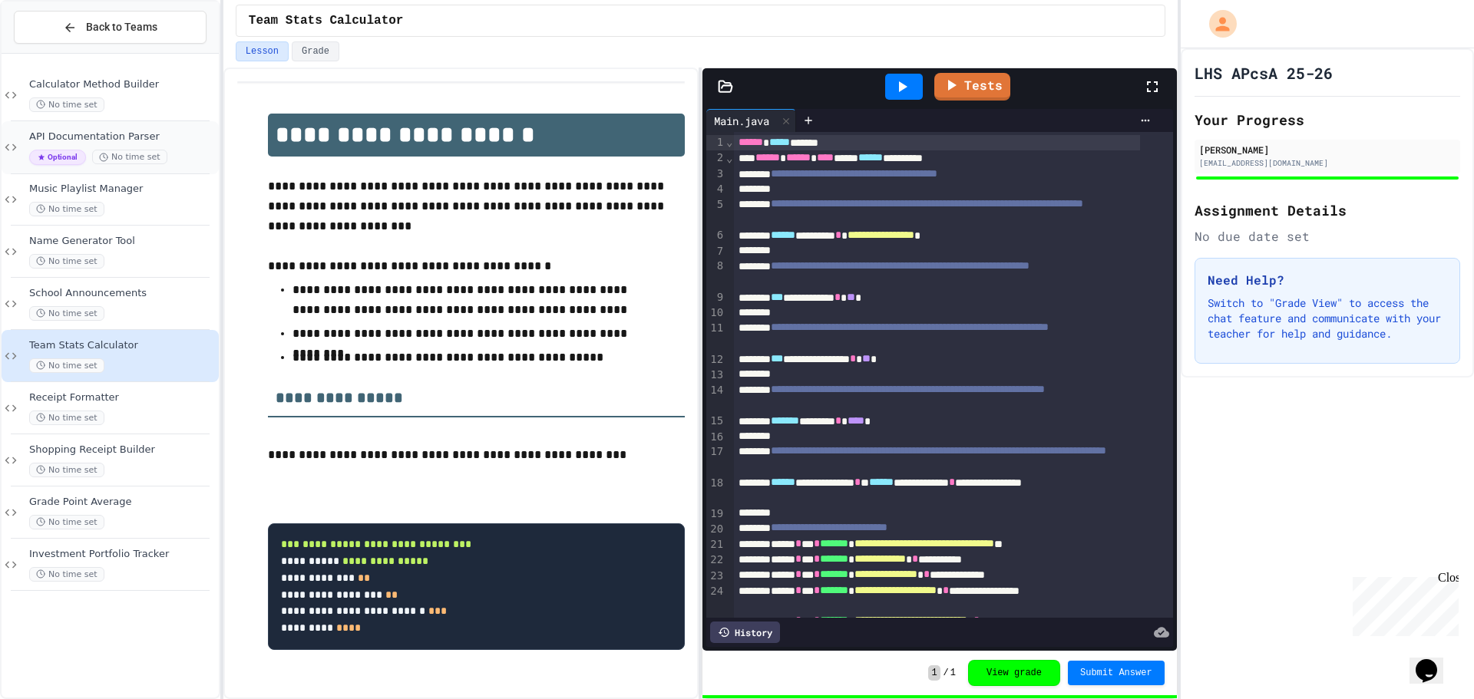 Image resolution: width=1474 pixels, height=699 pixels. Describe the element at coordinates (715, 360) in the screenshot. I see `div: 12` at that location.